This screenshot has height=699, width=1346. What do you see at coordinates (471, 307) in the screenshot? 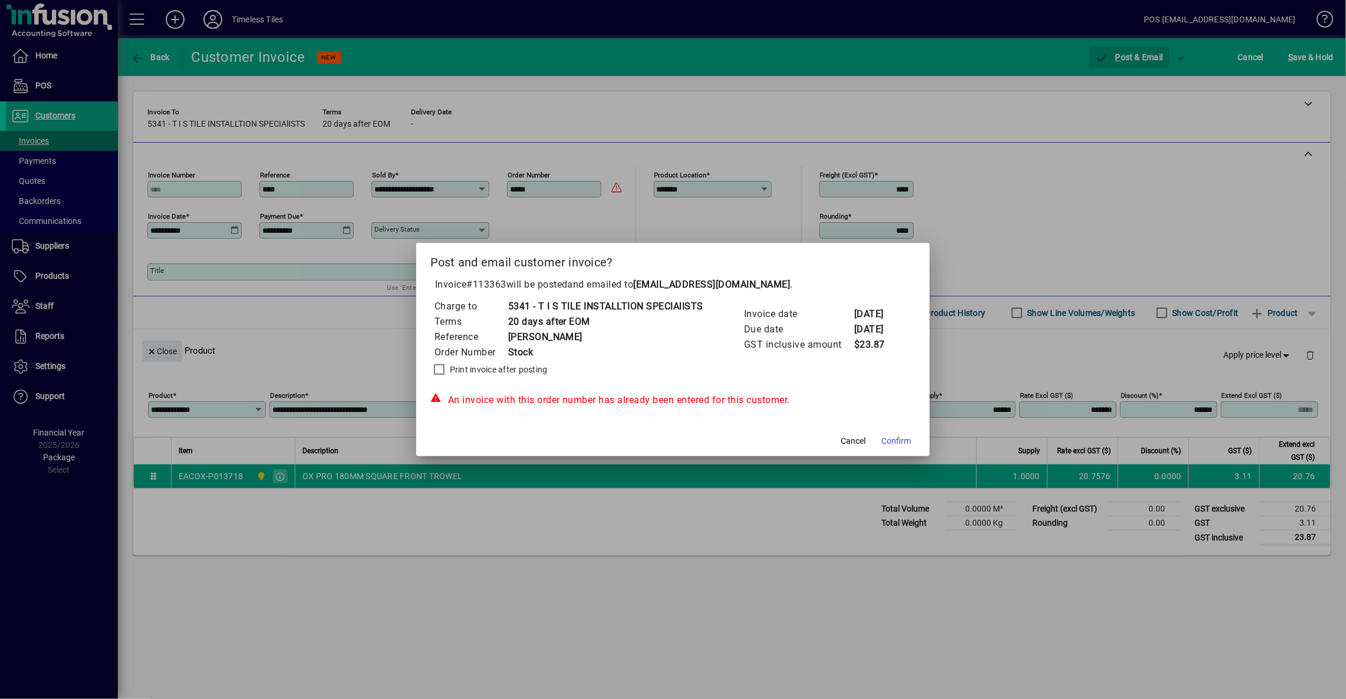
I see `td: Charge to` at bounding box center [471, 307].